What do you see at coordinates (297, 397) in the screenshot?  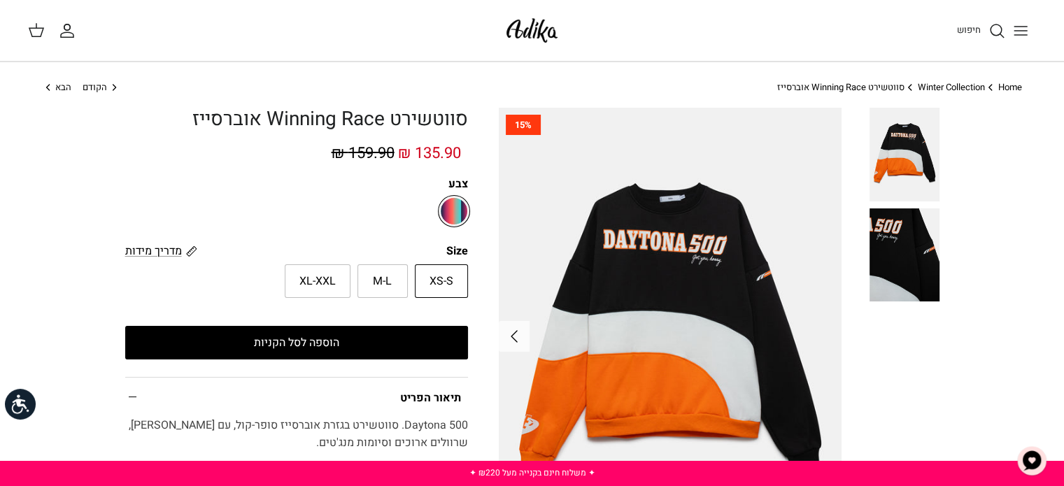 I see `summary: תיאור הפריט` at bounding box center [297, 397].